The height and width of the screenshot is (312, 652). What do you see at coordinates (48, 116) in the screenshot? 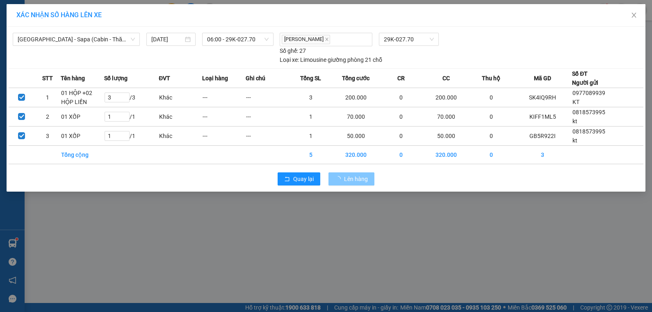
I see `td: 2` at bounding box center [48, 116].